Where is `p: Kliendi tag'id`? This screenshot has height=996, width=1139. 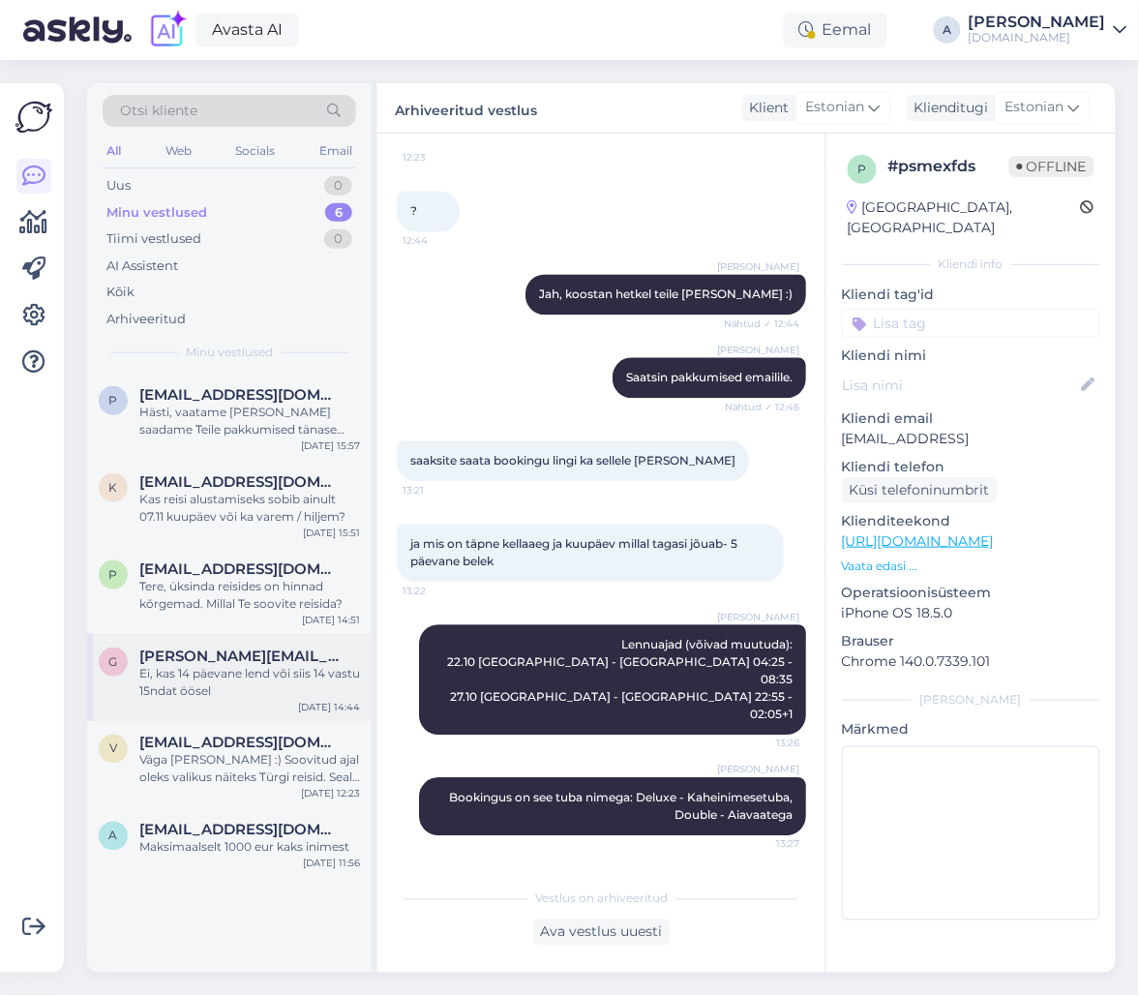
p: Kliendi tag'id is located at coordinates (971, 294).